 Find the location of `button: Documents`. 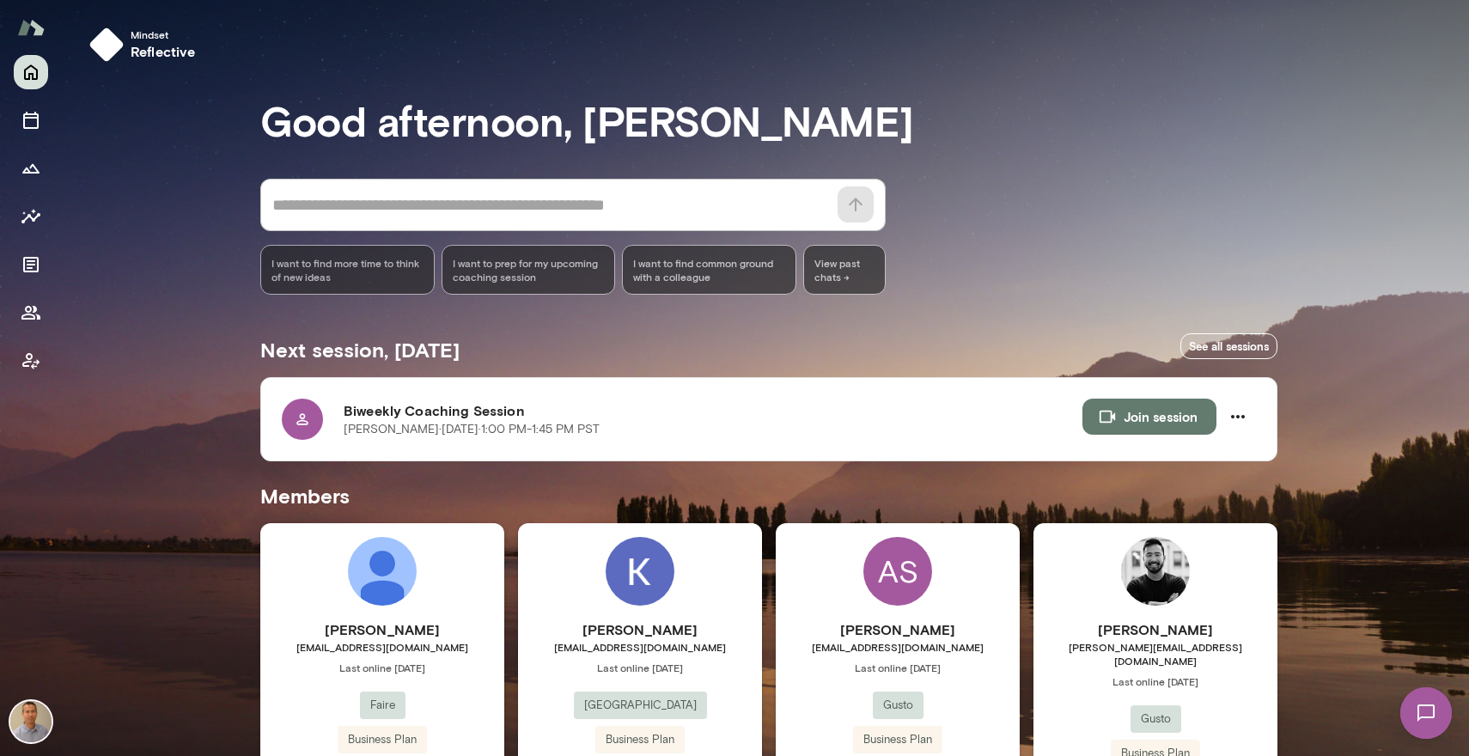

button: Documents is located at coordinates (31, 265).